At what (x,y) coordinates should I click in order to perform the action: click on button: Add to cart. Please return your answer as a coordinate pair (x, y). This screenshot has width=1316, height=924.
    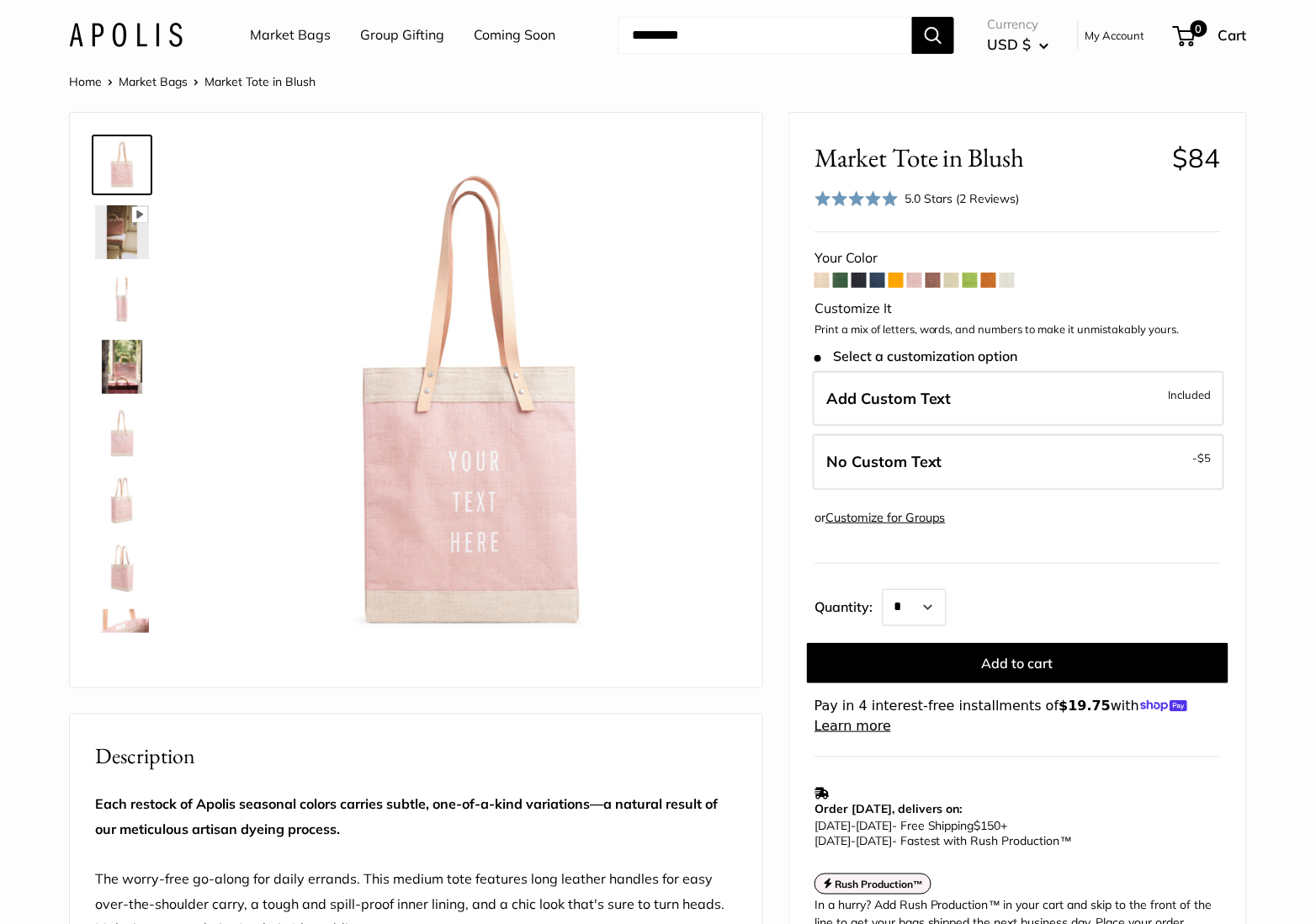
    Looking at the image, I should click on (1017, 663).